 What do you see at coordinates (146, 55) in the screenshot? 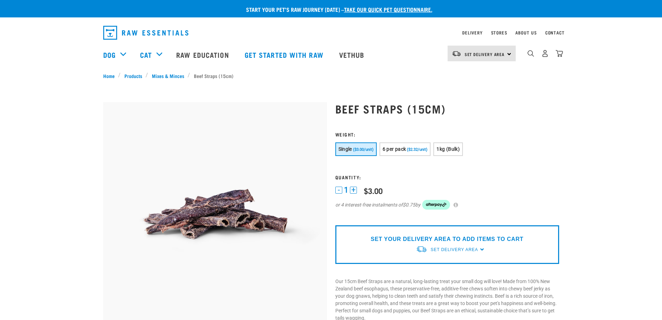
I see `a: Cat` at bounding box center [146, 55].